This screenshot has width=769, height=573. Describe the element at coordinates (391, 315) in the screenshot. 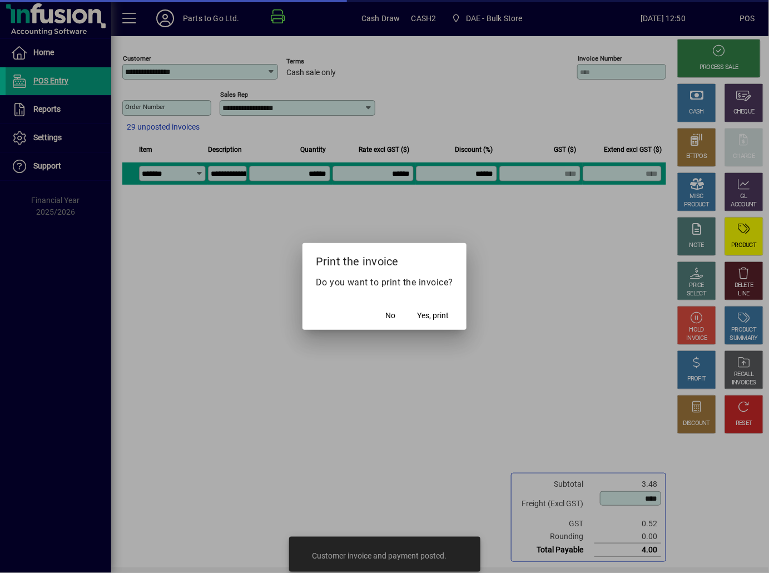

I see `span: No` at that location.